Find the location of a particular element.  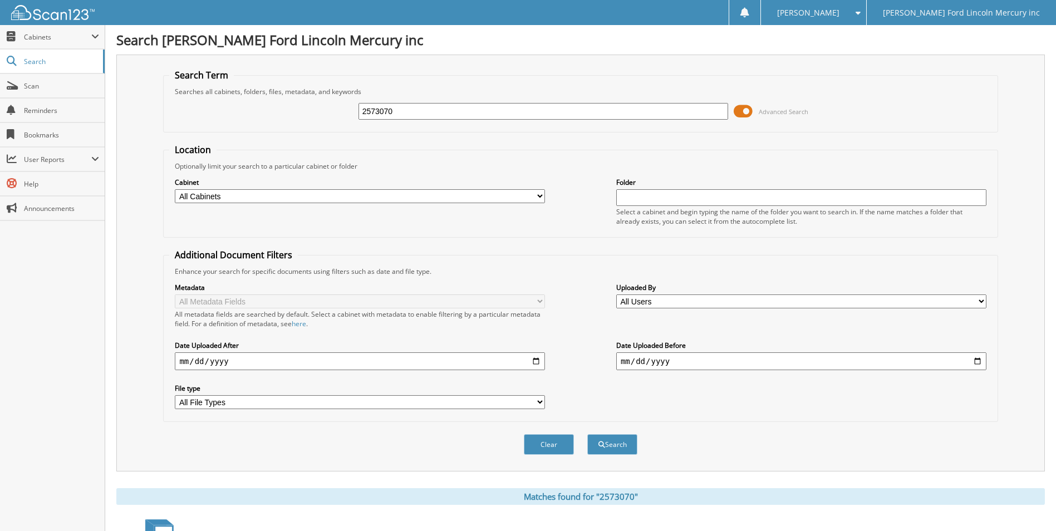

label: Cabinet is located at coordinates (359, 182).